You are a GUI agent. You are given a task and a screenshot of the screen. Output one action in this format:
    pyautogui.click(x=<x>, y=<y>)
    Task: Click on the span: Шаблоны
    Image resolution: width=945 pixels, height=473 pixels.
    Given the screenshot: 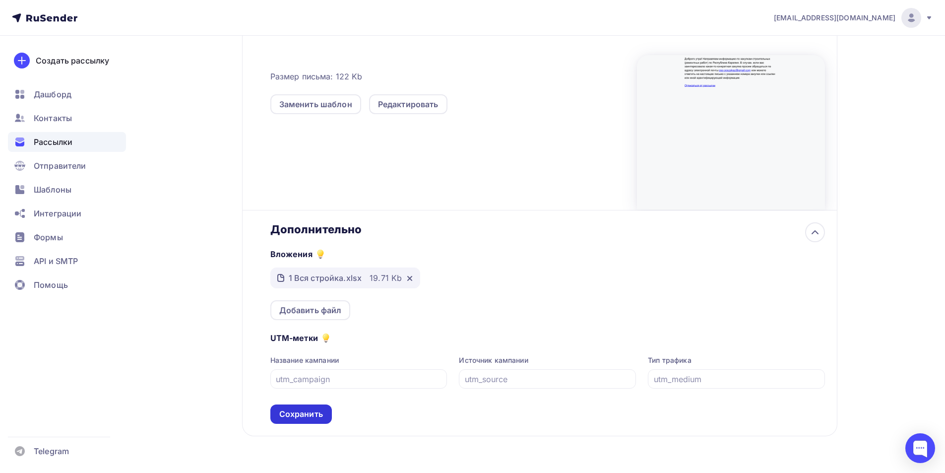 What is the action you would take?
    pyautogui.click(x=53, y=190)
    